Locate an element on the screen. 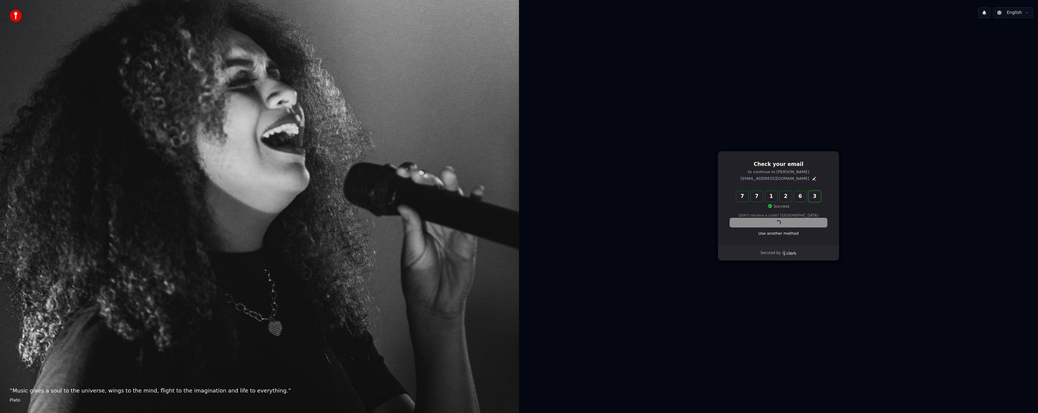  a: Use another method is located at coordinates (779, 234).